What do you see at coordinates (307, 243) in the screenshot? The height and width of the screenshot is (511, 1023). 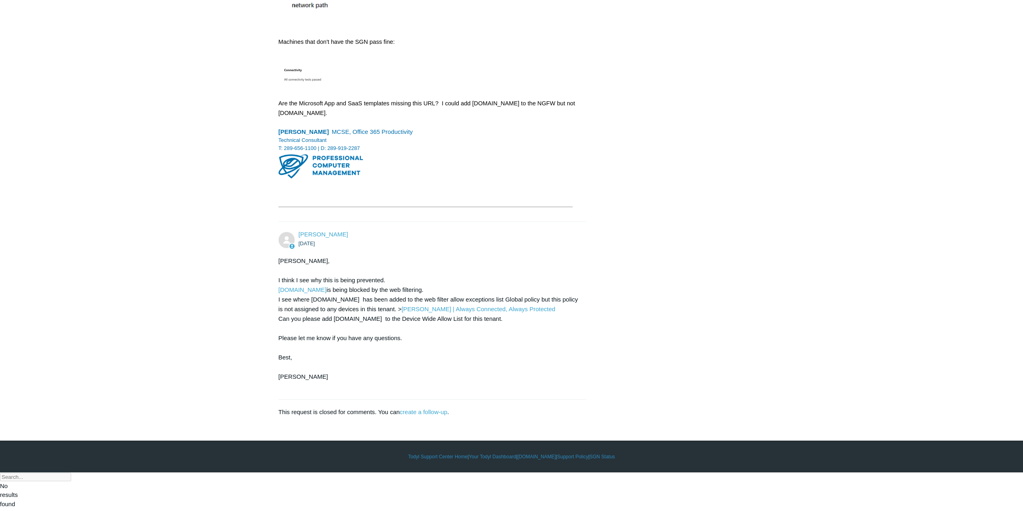 I see `time: 06/27/2025, 10:57` at bounding box center [307, 243].